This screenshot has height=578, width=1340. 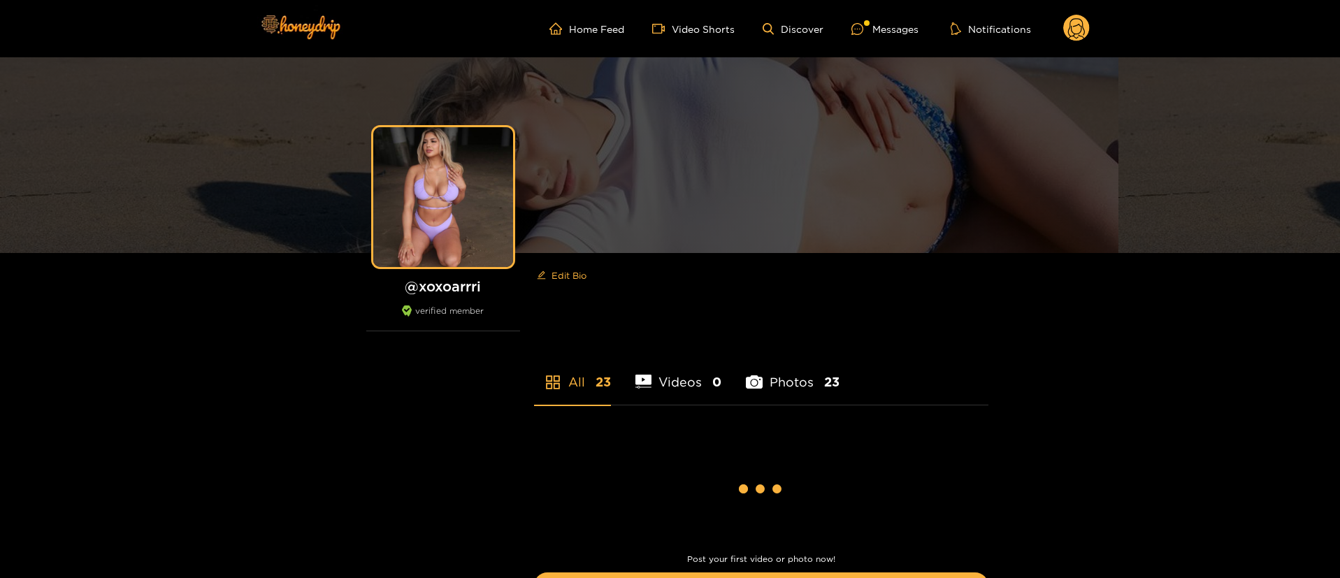 What do you see at coordinates (572, 373) in the screenshot?
I see `li: All` at bounding box center [572, 373].